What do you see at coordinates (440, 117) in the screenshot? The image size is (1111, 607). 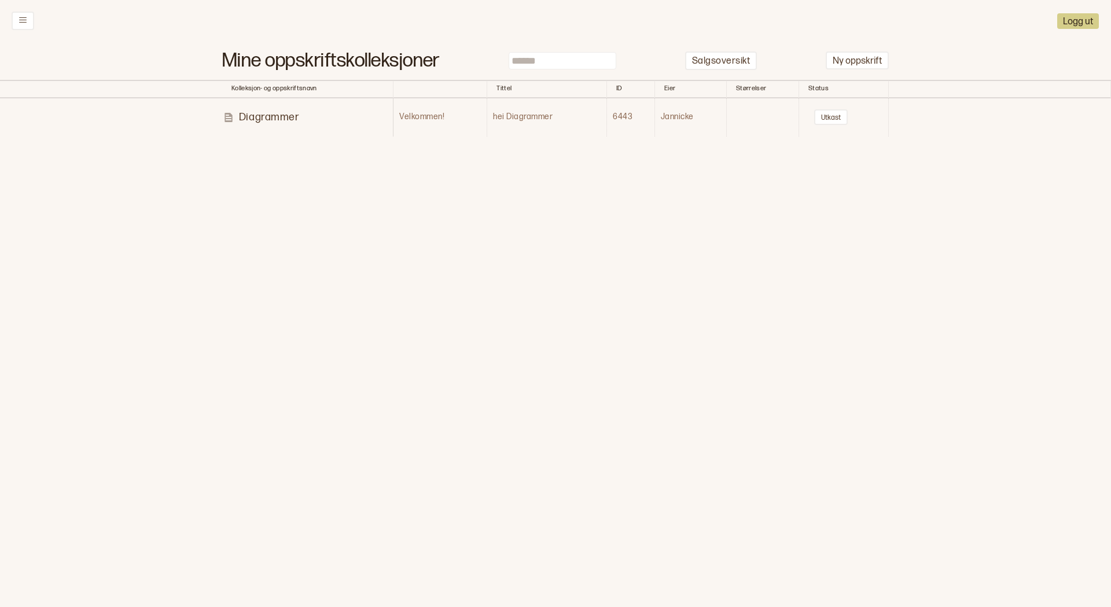 I see `td: Velkommen!` at bounding box center [440, 117].